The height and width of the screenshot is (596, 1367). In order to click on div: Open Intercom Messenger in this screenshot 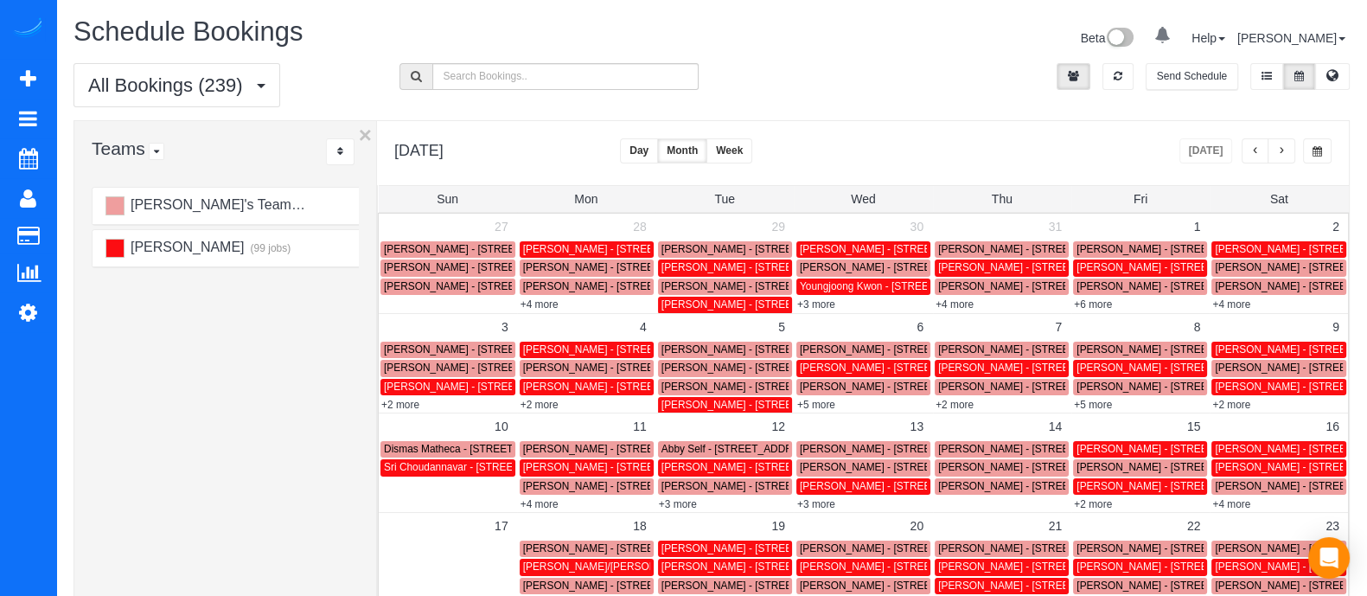, I will do `click(1329, 558)`.